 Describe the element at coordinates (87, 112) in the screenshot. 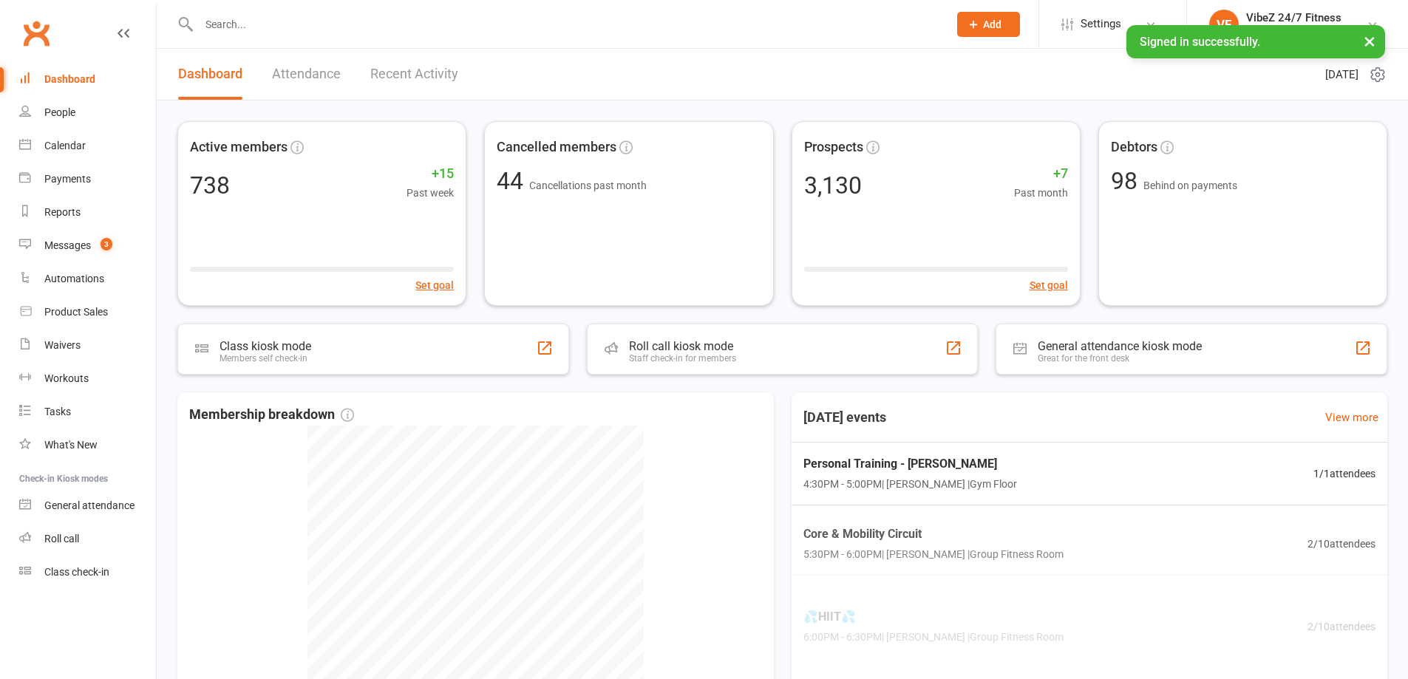

I see `a: People` at that location.